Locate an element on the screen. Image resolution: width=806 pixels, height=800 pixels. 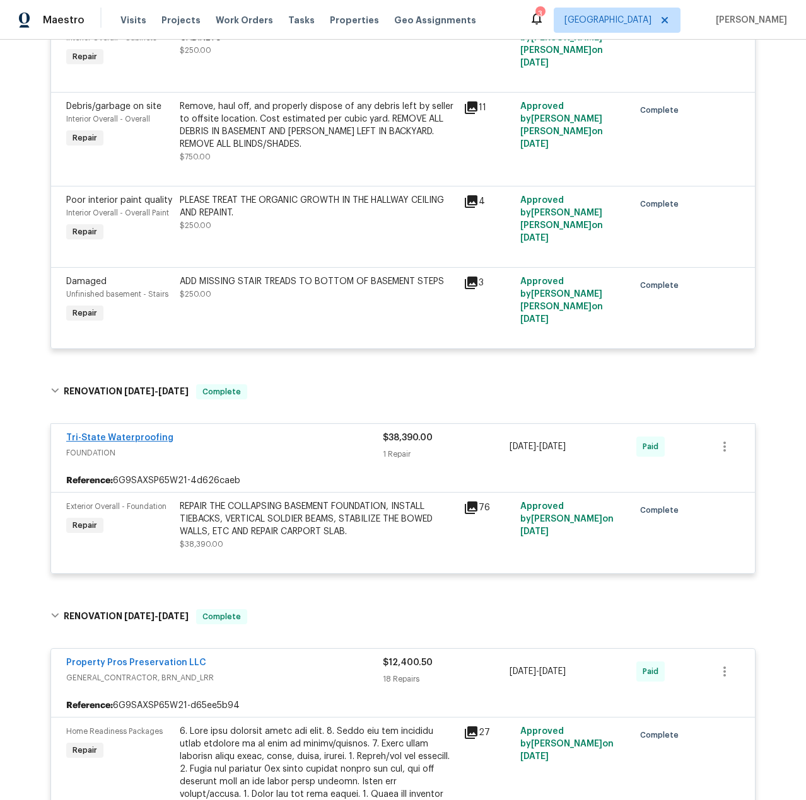
div: 11 is located at coordinates (488, 108).